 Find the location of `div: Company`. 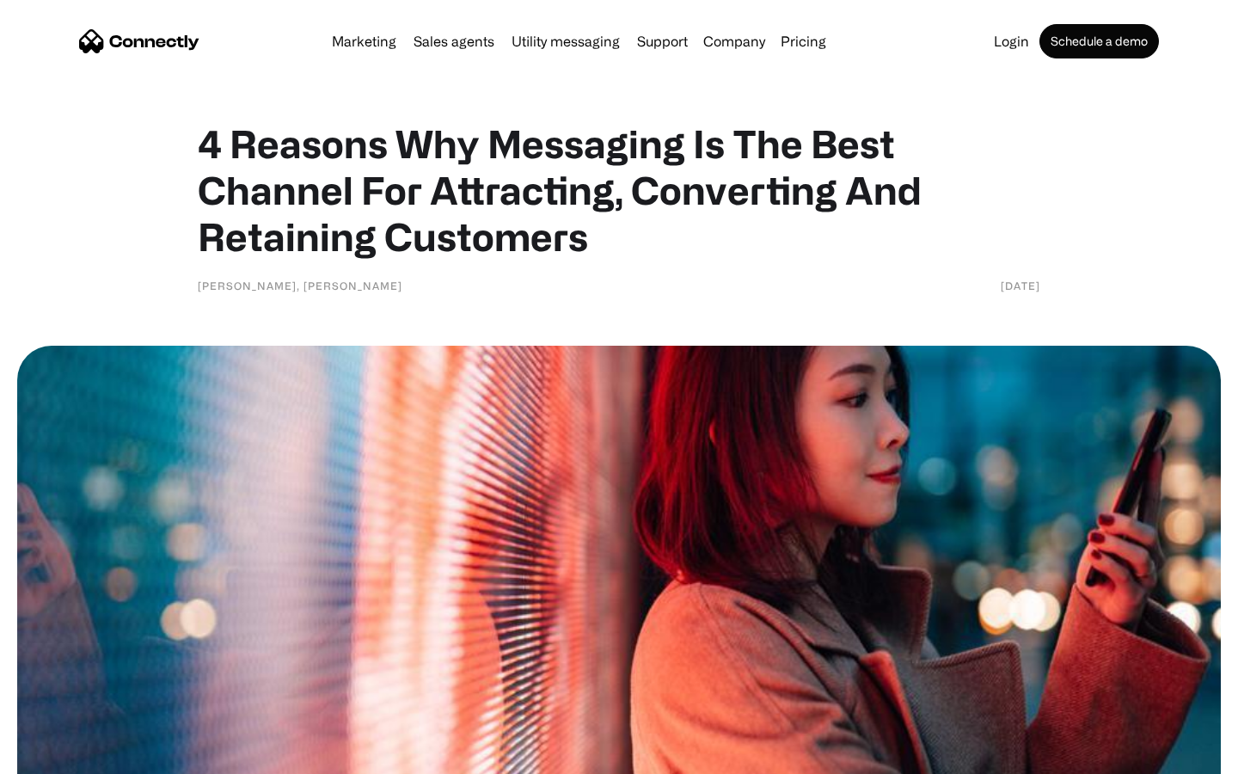

div: Company is located at coordinates (734, 41).